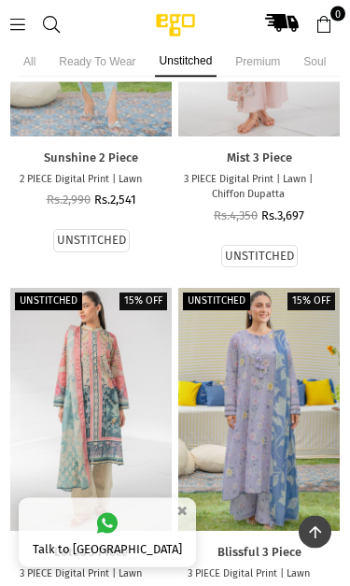  I want to click on p: 2 PIECE Digital Print | Lawn, so click(80, 180).